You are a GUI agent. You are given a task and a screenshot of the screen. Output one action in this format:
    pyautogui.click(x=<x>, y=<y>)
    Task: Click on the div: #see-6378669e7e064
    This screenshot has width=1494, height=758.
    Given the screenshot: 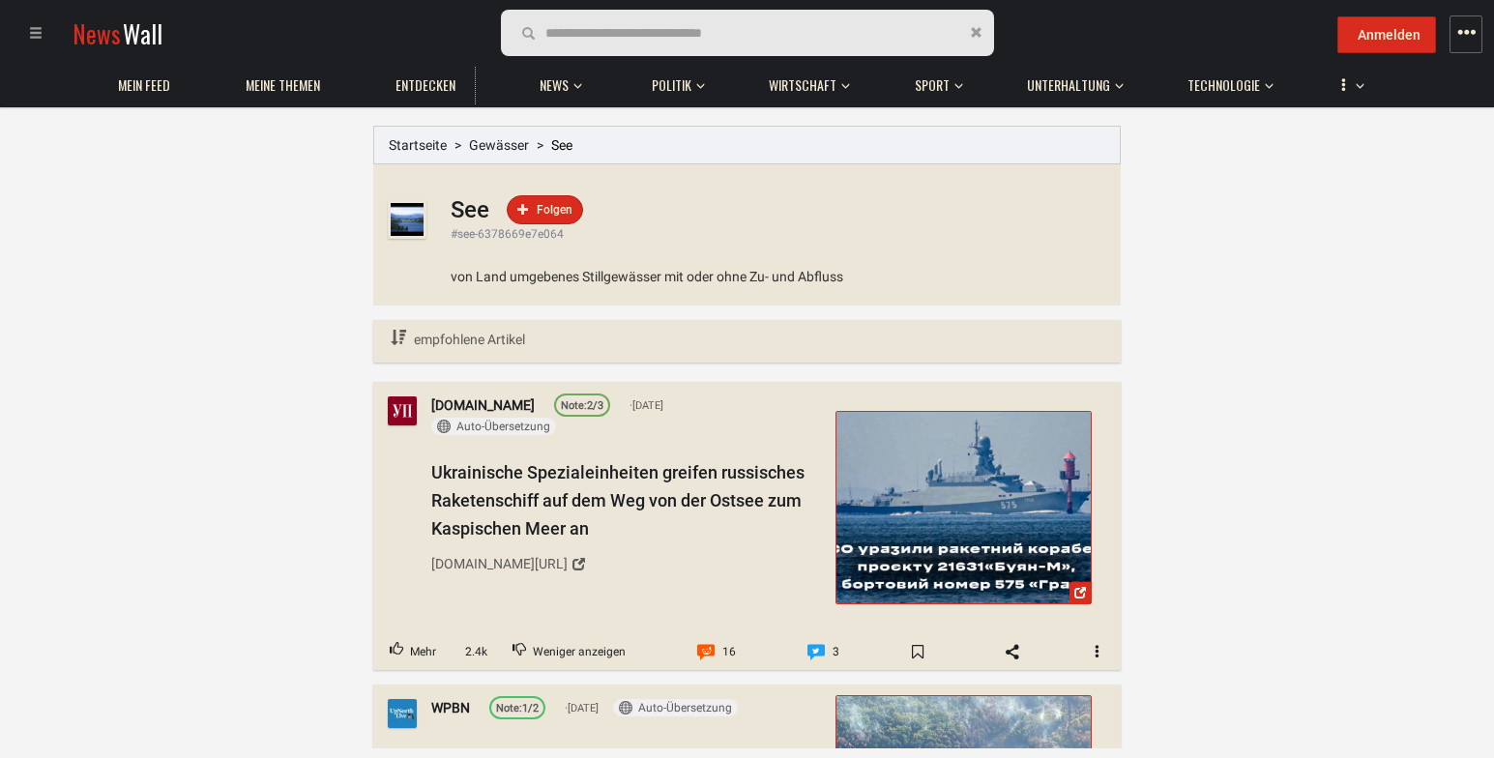 What is the action you would take?
    pyautogui.click(x=778, y=234)
    